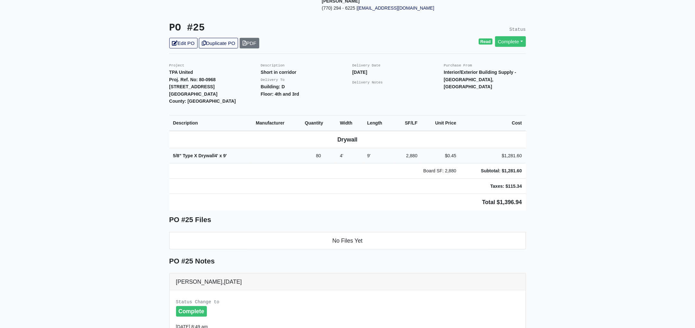 Image resolution: width=695 pixels, height=328 pixels. What do you see at coordinates (273, 66) in the screenshot?
I see `small: Description` at bounding box center [273, 66].